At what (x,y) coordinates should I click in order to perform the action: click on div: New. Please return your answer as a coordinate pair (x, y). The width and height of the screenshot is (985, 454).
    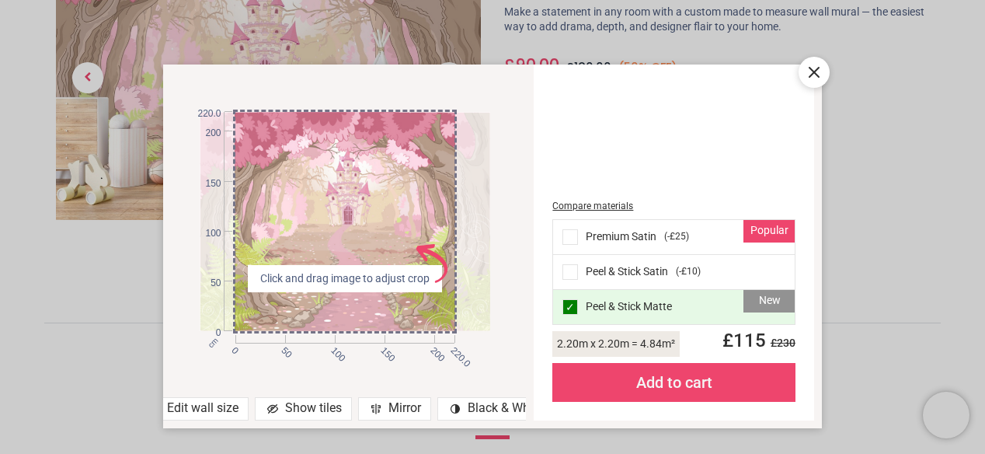
    Looking at the image, I should click on (769, 301).